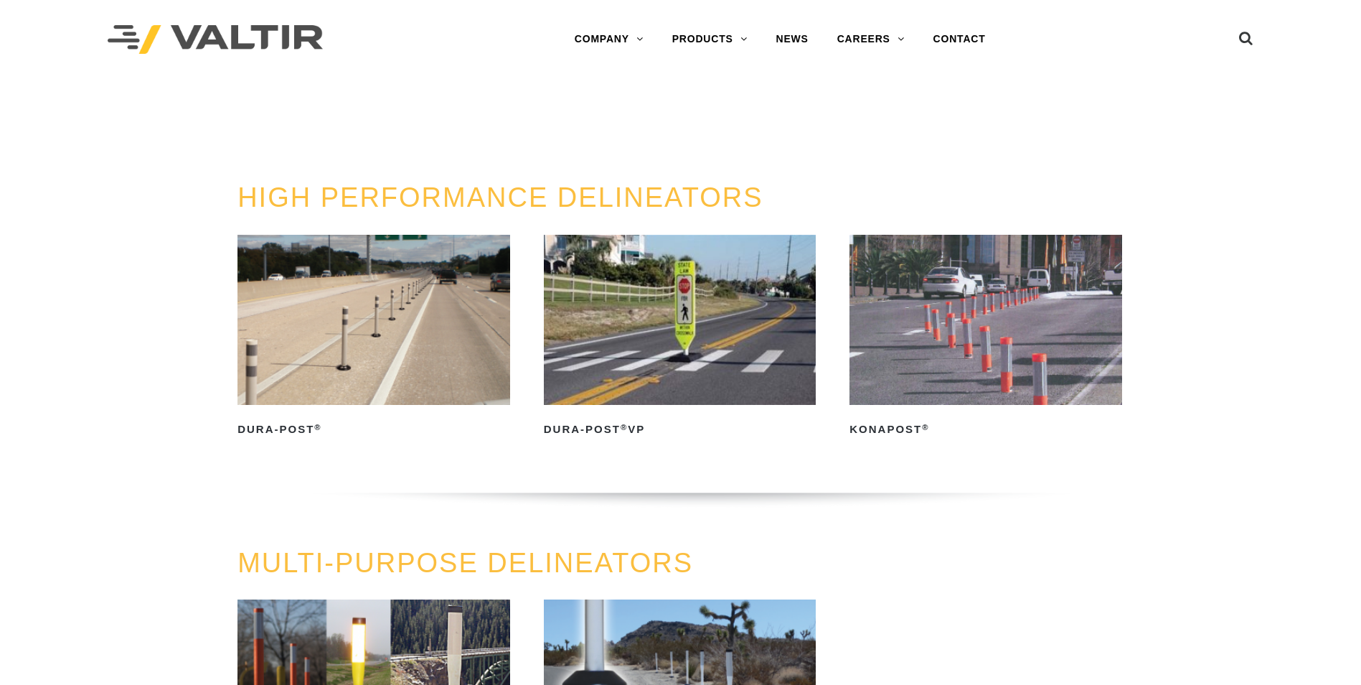  Describe the element at coordinates (986, 337) in the screenshot. I see `a: KonaPost®` at that location.